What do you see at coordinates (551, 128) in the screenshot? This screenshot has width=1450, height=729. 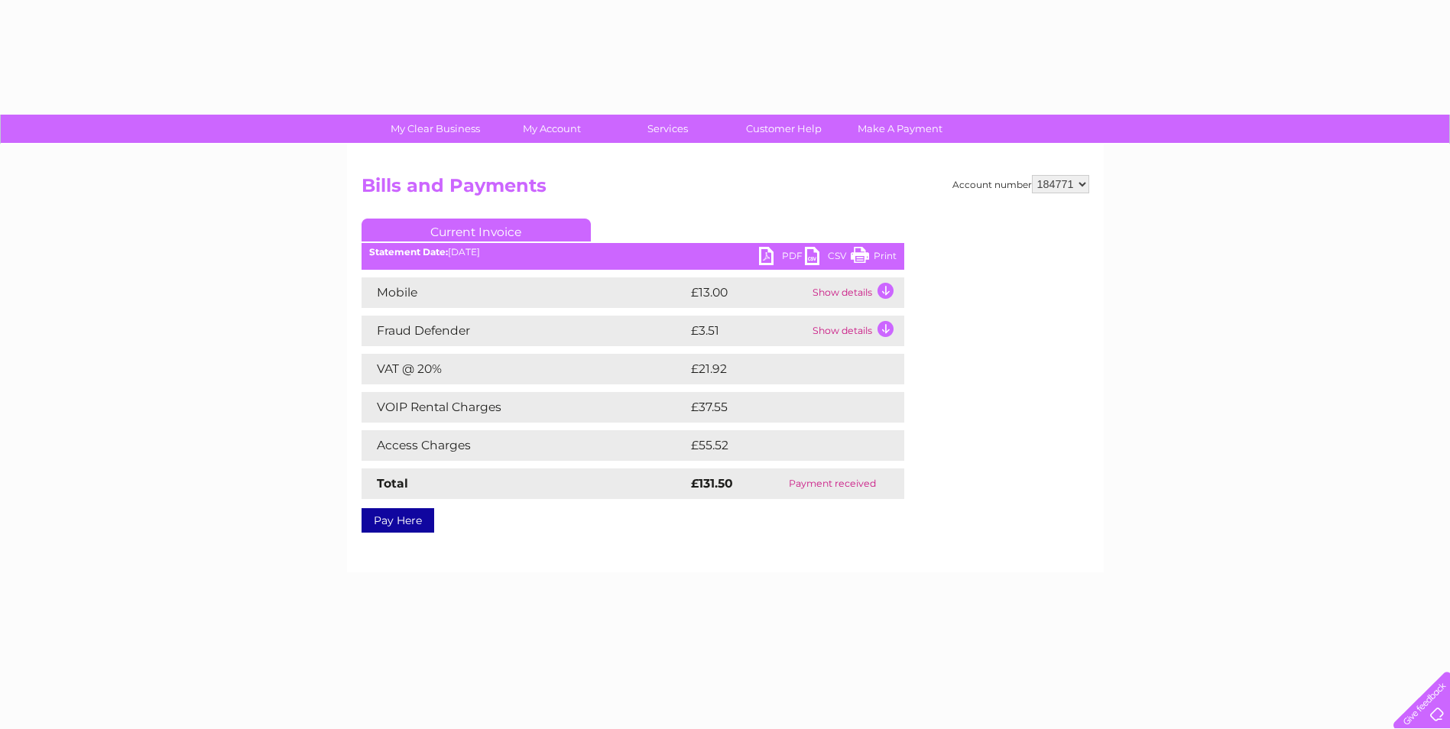 I see `a: My Account` at bounding box center [551, 128].